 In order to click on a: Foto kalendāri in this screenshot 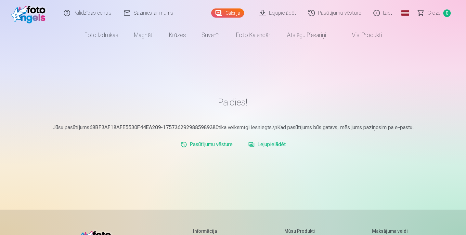, I will do `click(253, 35)`.